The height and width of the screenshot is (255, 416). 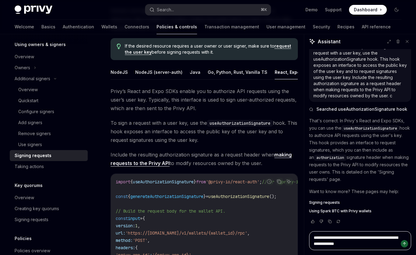 What do you see at coordinates (40, 44) in the screenshot?
I see `h5: Using owners & signers` at bounding box center [40, 44].